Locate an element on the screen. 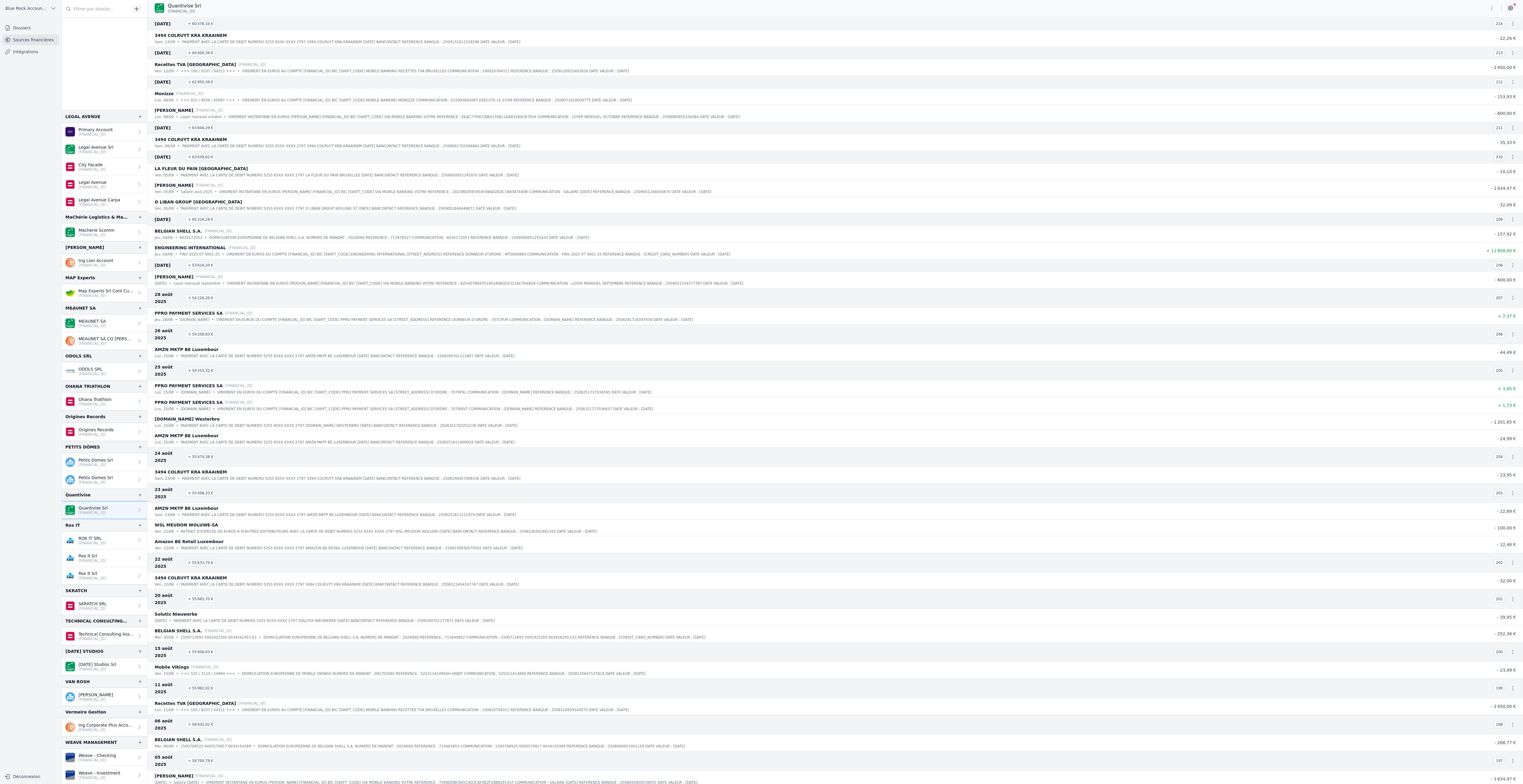  p: Loyer mensuel octobre is located at coordinates (201, 117).